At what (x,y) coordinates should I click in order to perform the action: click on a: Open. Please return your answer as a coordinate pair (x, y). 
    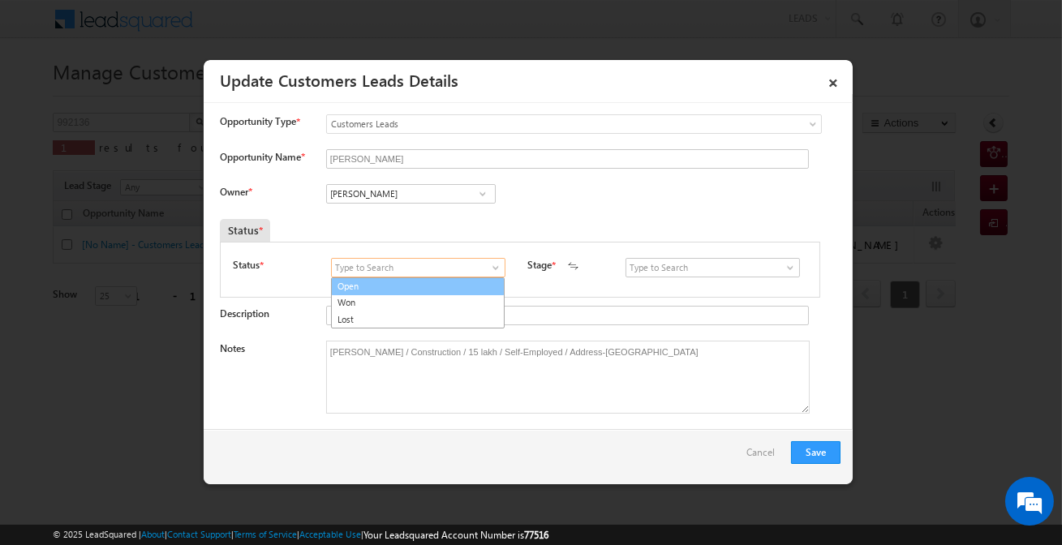
    Looking at the image, I should click on (418, 286).